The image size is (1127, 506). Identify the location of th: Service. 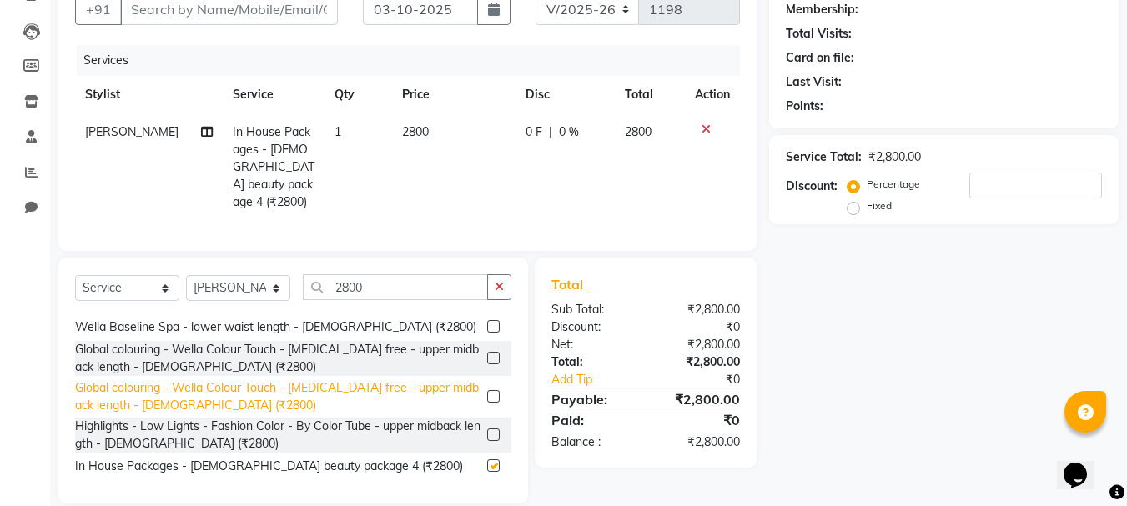
(274, 94).